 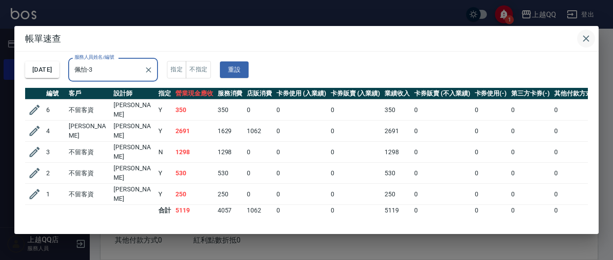 What do you see at coordinates (165, 152) in the screenshot?
I see `td: N` at bounding box center [165, 152].